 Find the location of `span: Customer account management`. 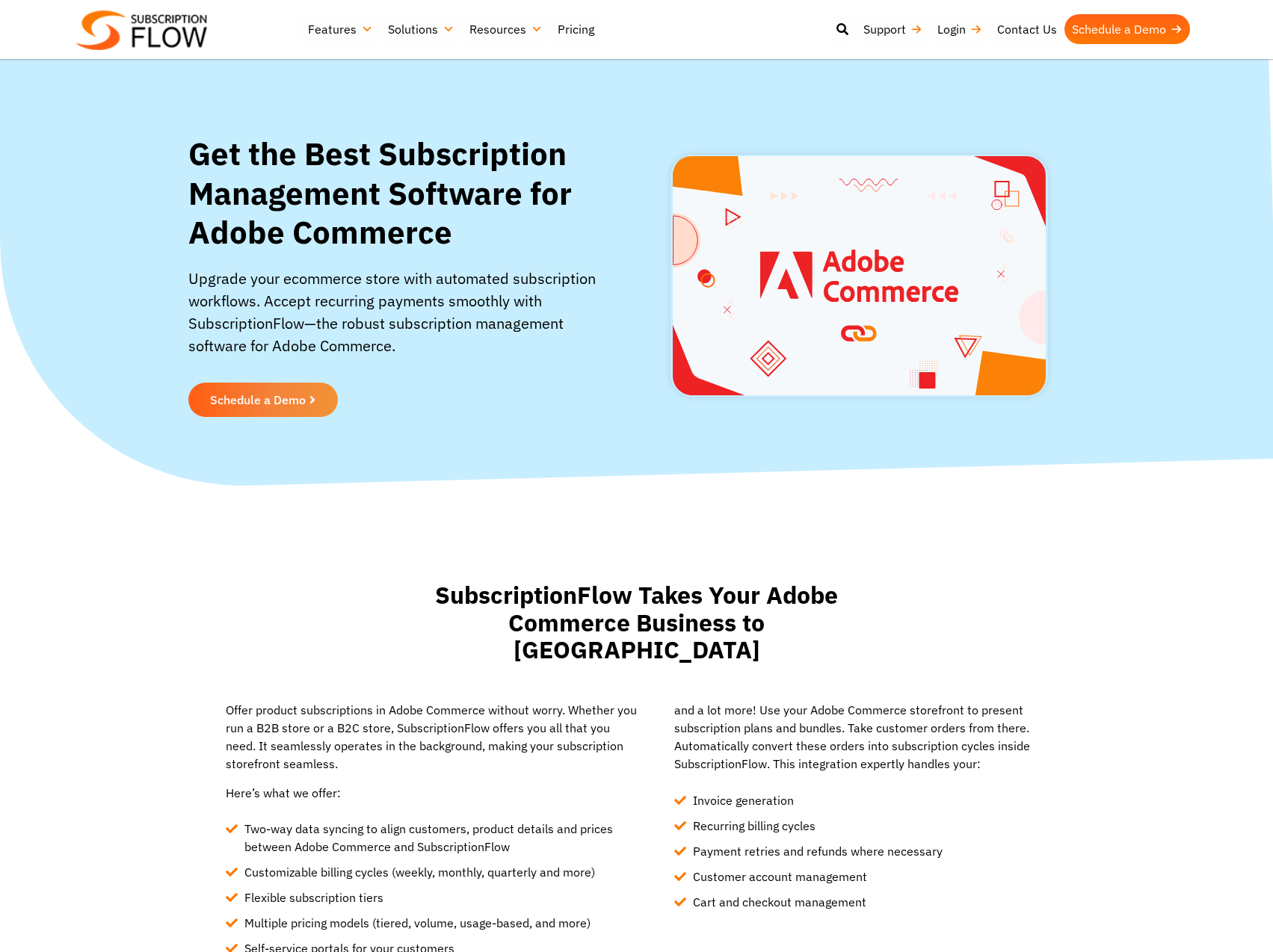

span: Customer account management is located at coordinates (778, 877).